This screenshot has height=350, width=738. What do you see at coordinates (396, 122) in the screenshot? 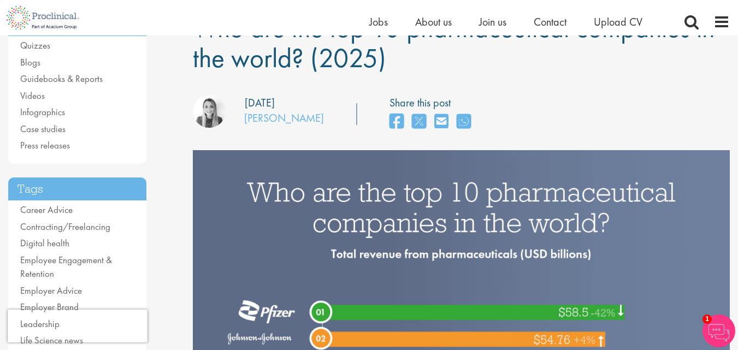
I see `a: share on facebook` at bounding box center [396, 122].